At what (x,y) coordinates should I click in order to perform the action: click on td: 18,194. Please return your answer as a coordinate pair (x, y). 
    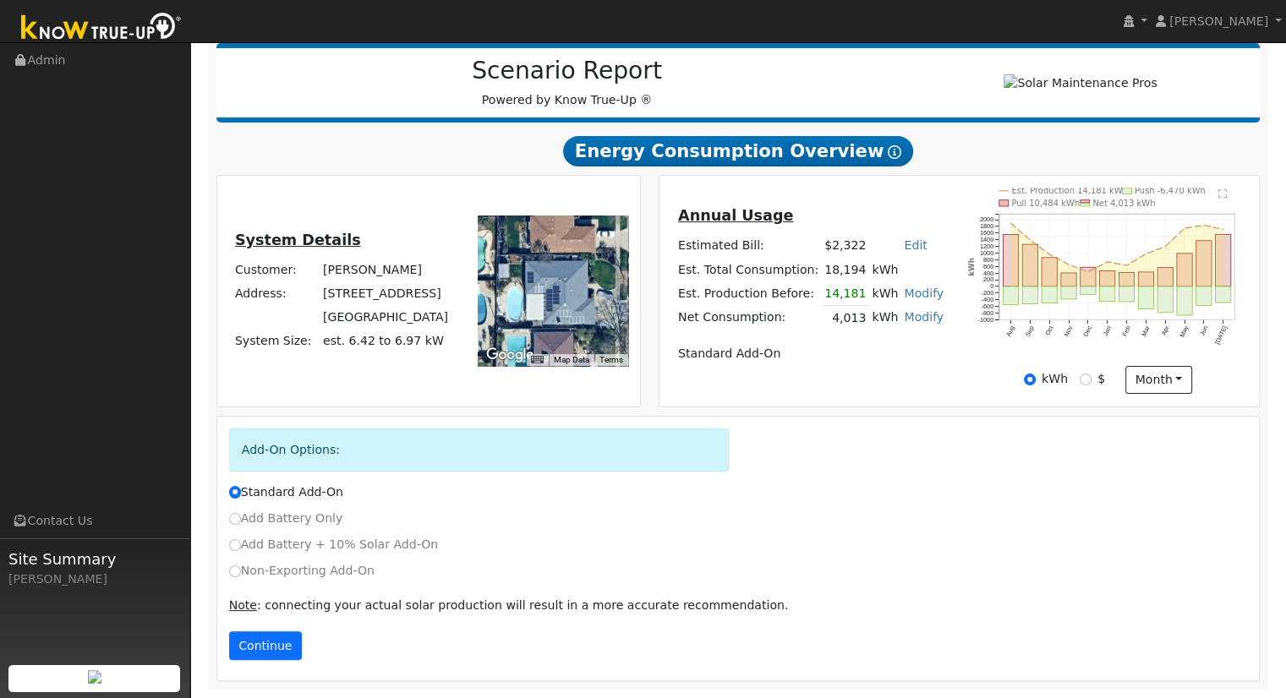
    Looking at the image, I should click on (845, 270).